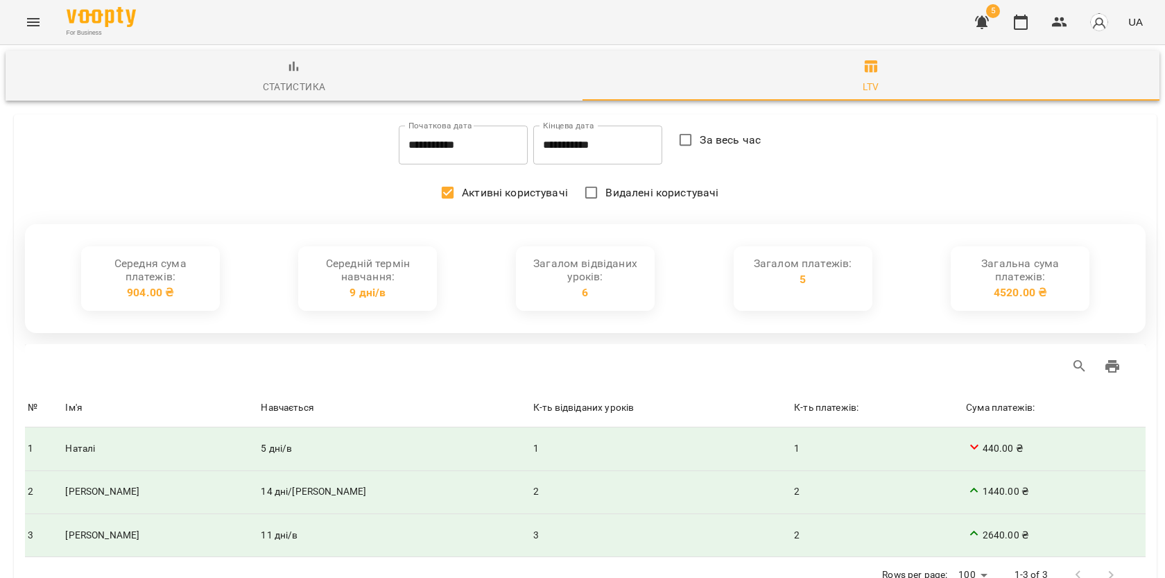 The width and height of the screenshot is (1165, 578). I want to click on div: 9 дні/в, so click(368, 293).